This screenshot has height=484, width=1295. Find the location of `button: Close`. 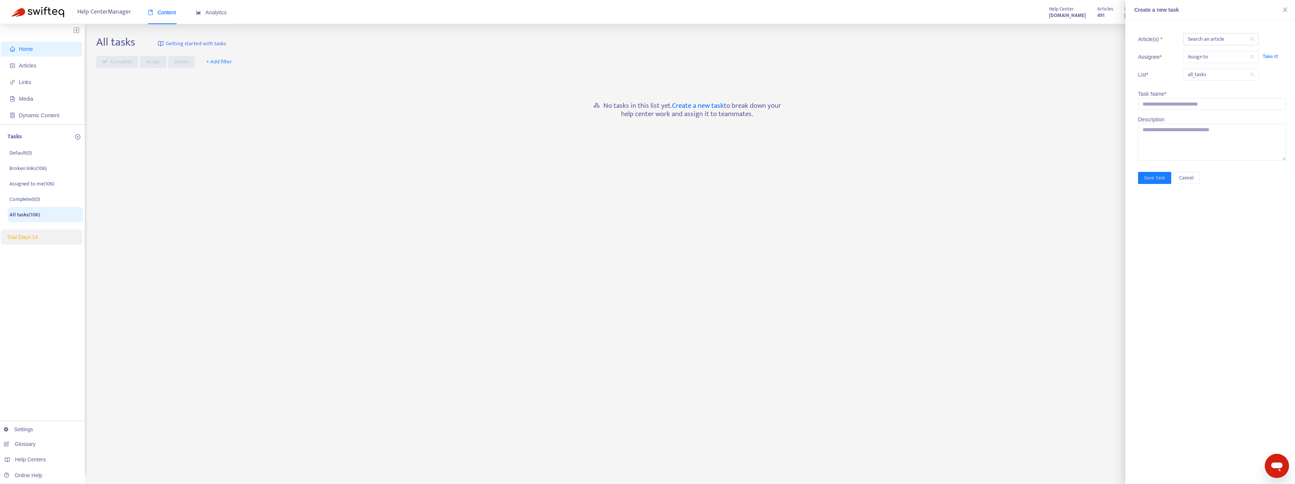

button: Close is located at coordinates (1285, 10).